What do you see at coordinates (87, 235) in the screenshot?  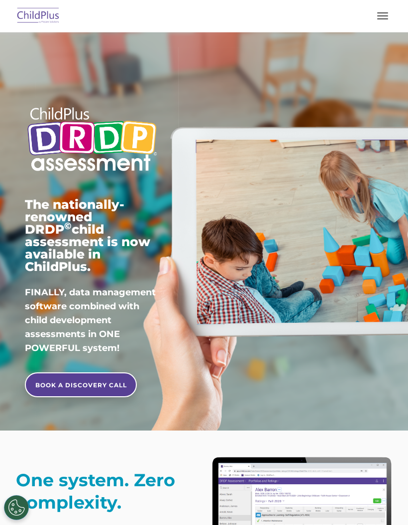 I see `span: The nationally-renowned DRDP child assessment is now available in ChildPlus.` at bounding box center [87, 235].